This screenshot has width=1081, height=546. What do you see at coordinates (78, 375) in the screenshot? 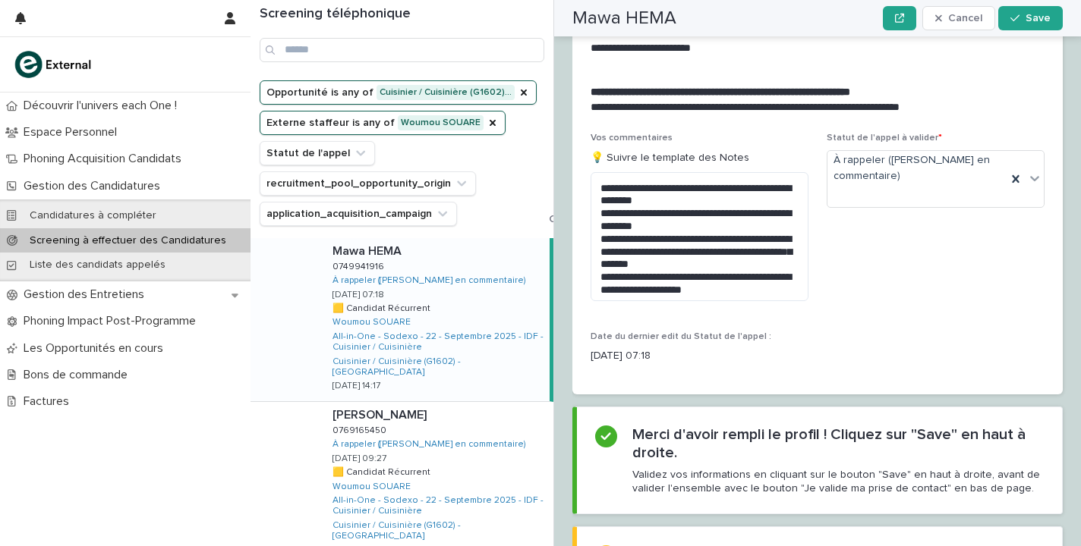
I see `p: Bons de commande` at bounding box center [78, 375].